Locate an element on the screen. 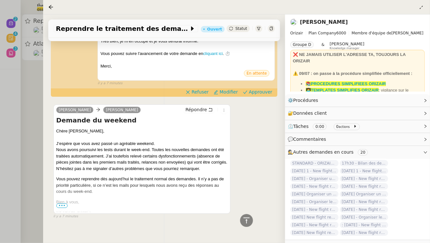 The width and height of the screenshot is (430, 243). span: Modifier is located at coordinates (228, 92).